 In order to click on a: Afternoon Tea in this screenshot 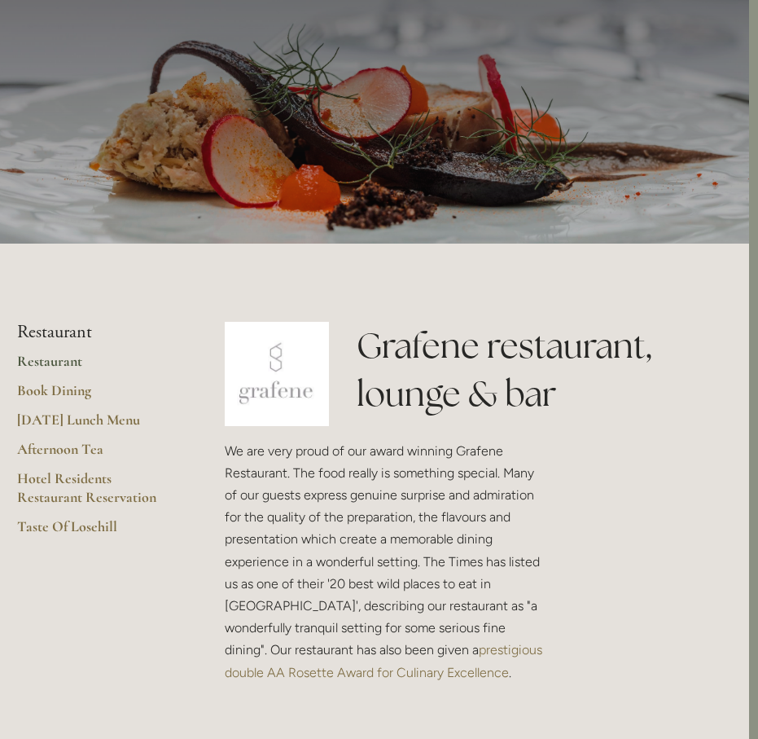, I will do `click(94, 455)`.